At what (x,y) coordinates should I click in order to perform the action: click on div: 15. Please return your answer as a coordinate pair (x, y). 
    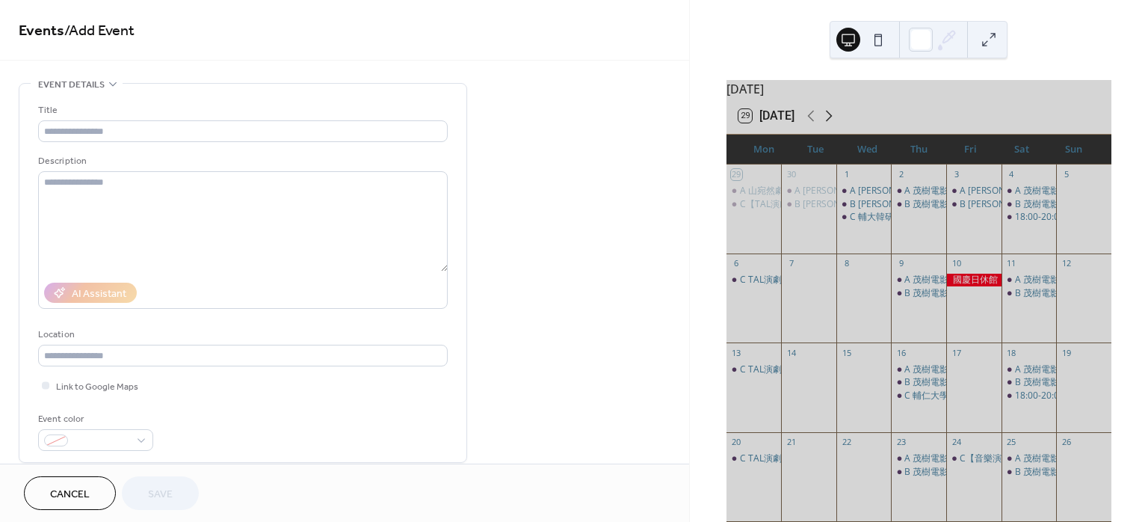
    Looking at the image, I should click on (846, 352).